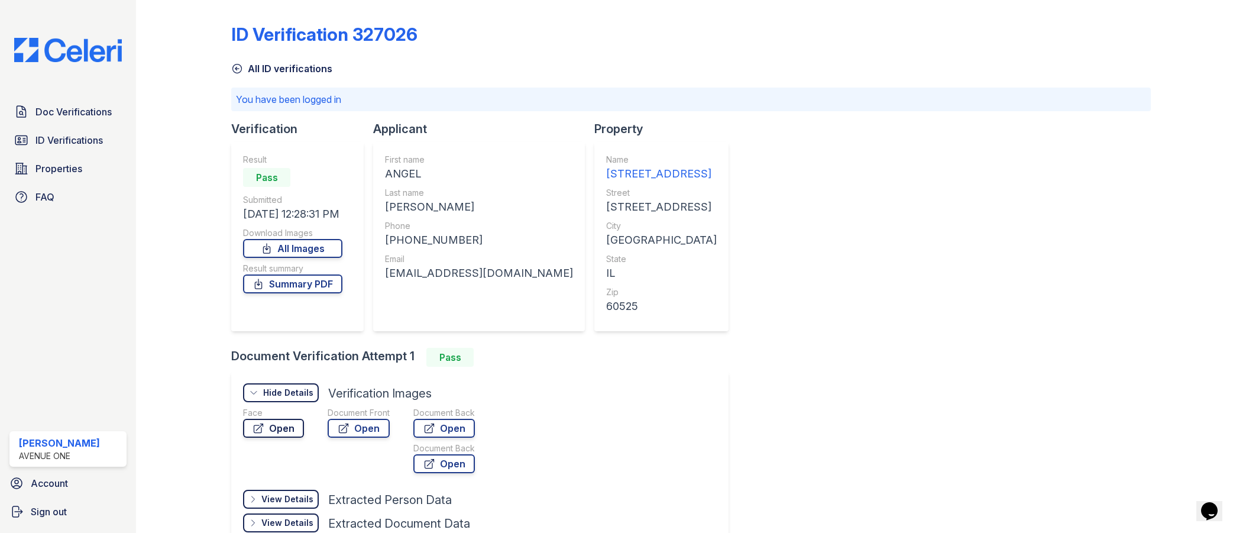 The image size is (1246, 533). I want to click on span: ID Verifications, so click(69, 140).